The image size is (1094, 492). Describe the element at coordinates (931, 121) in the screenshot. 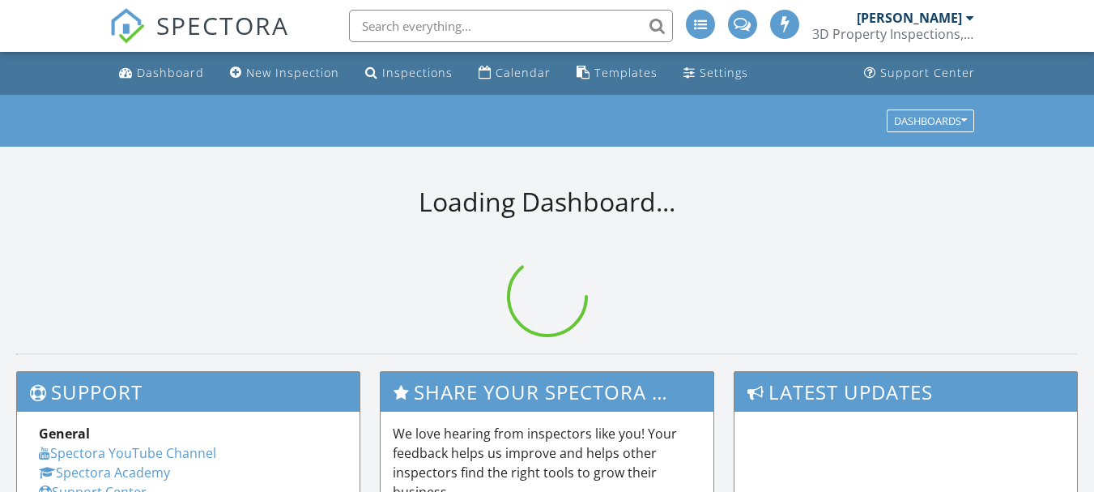

I see `button: Dashboards` at that location.